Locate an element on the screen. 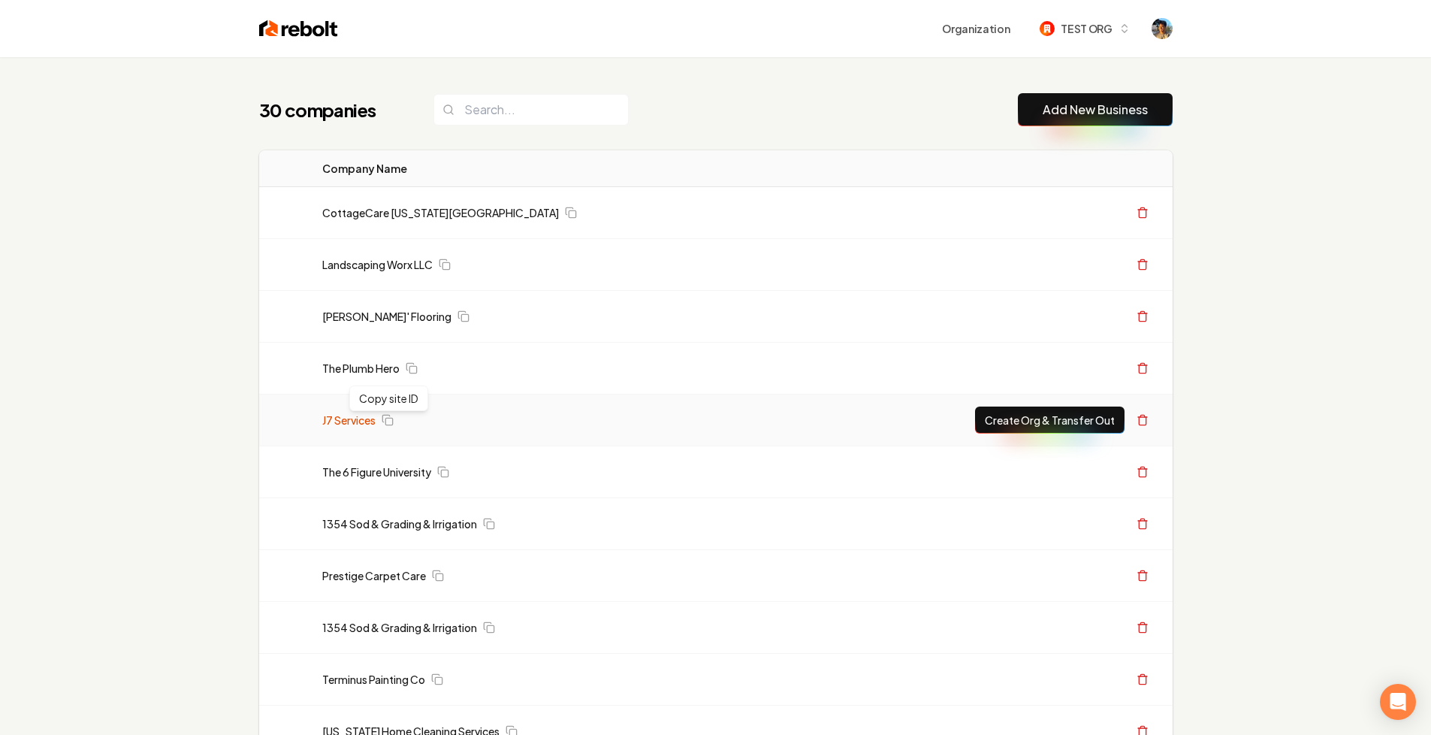  button: Open user button is located at coordinates (1162, 29).